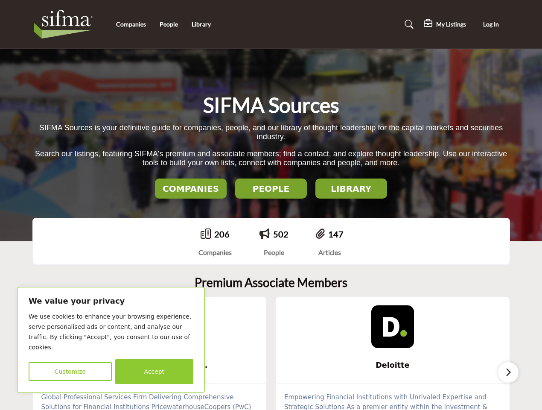 This screenshot has width=542, height=410. What do you see at coordinates (70, 371) in the screenshot?
I see `button: Customize` at bounding box center [70, 371].